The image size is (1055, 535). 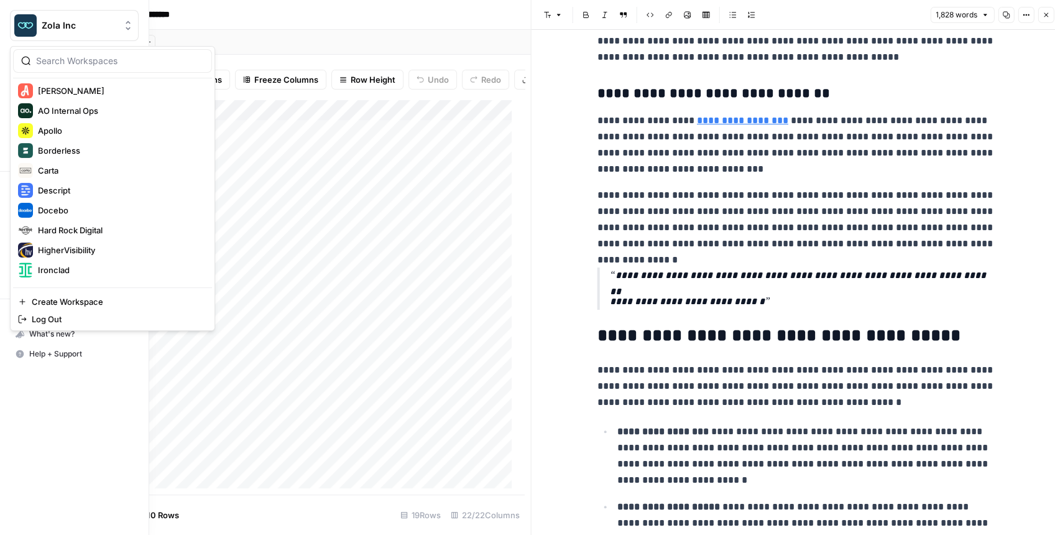 I want to click on img: AO Internal Ops Logo, so click(x=25, y=111).